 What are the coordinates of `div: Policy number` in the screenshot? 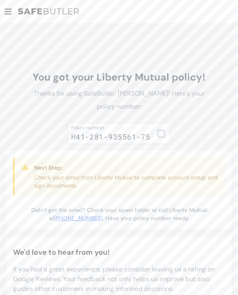 It's located at (111, 128).